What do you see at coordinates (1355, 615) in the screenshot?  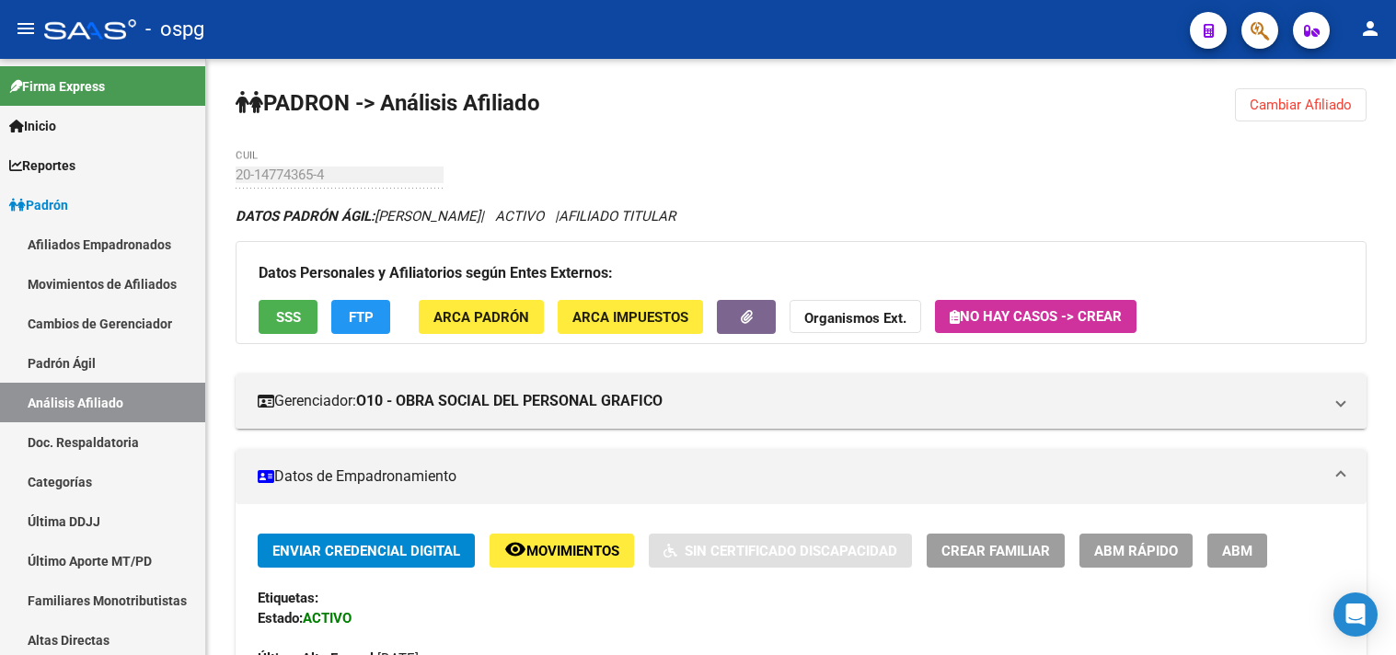 I see `div: Open Intercom Messenger` at bounding box center [1355, 615].